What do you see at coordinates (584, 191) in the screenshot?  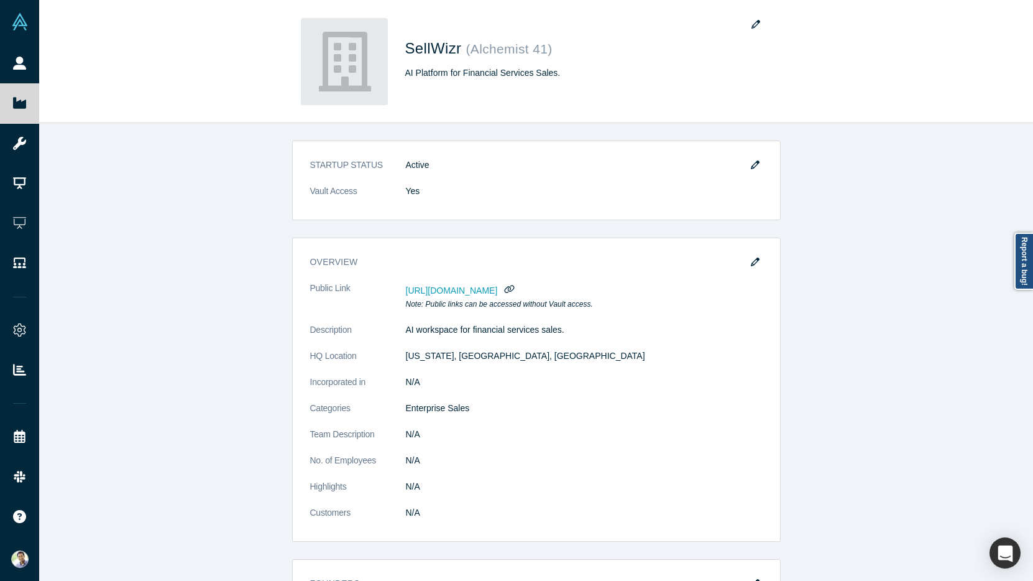 I see `dd: Yes` at bounding box center [584, 191].